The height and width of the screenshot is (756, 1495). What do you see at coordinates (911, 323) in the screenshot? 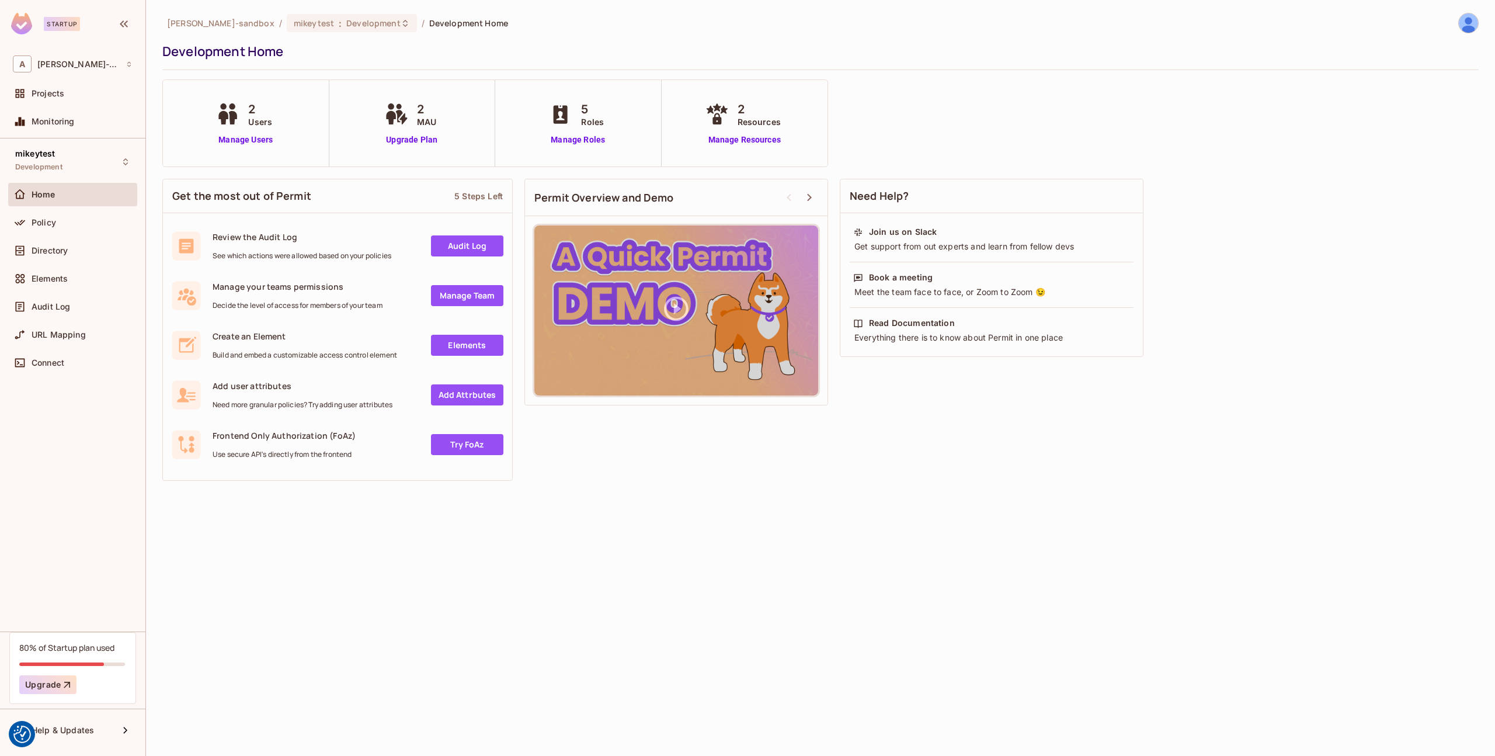
I see `div: Read Documentation` at bounding box center [911, 323].